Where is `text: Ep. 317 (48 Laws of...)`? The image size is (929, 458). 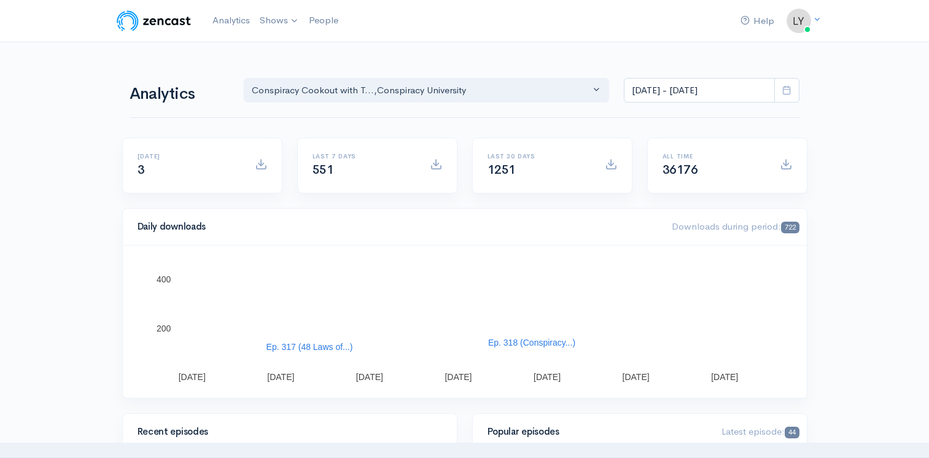 text: Ep. 317 (48 Laws of...) is located at coordinates (309, 347).